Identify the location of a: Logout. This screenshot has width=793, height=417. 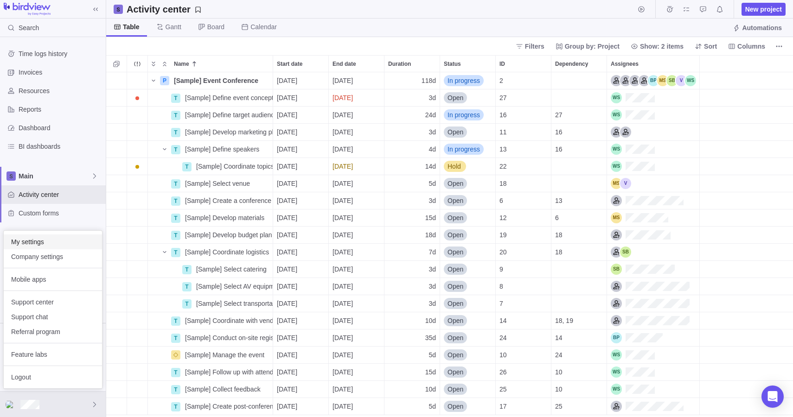
(53, 378).